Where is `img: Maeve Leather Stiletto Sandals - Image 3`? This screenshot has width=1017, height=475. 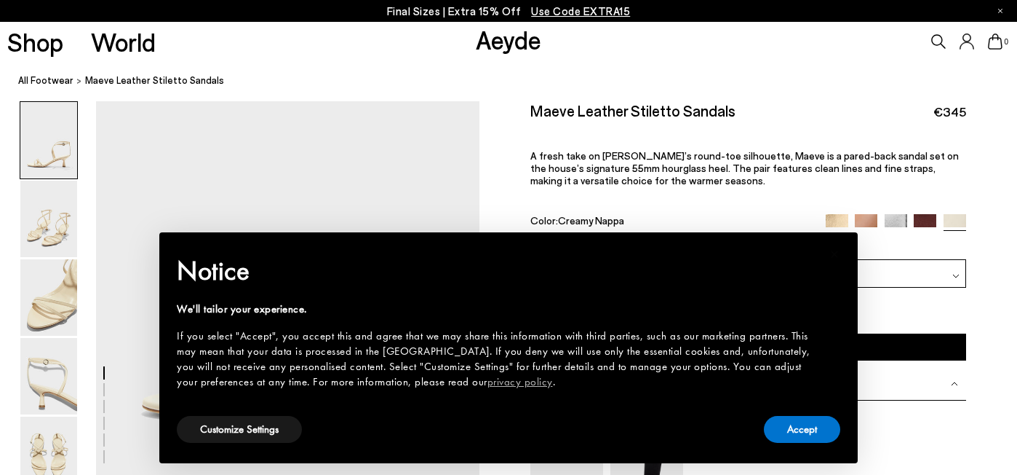
img: Maeve Leather Stiletto Sandals - Image 3 is located at coordinates (49, 297).